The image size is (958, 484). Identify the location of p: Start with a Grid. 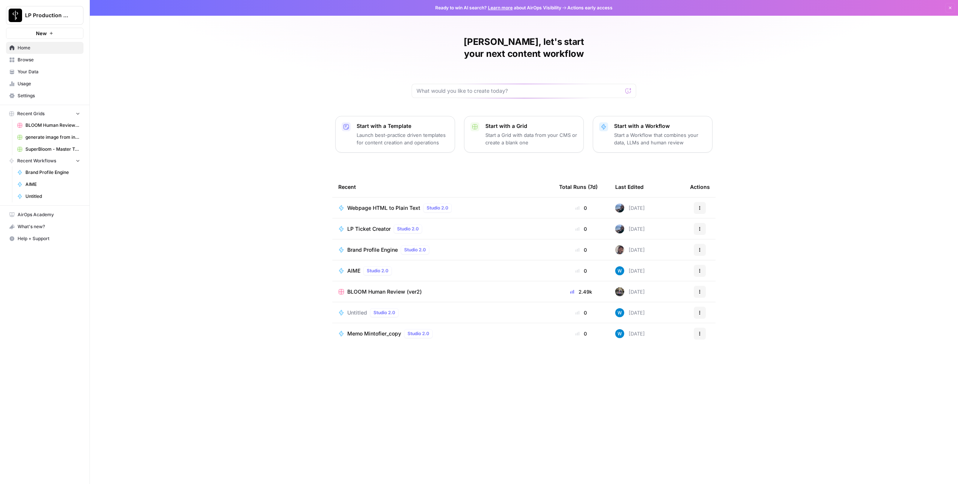
(531, 126).